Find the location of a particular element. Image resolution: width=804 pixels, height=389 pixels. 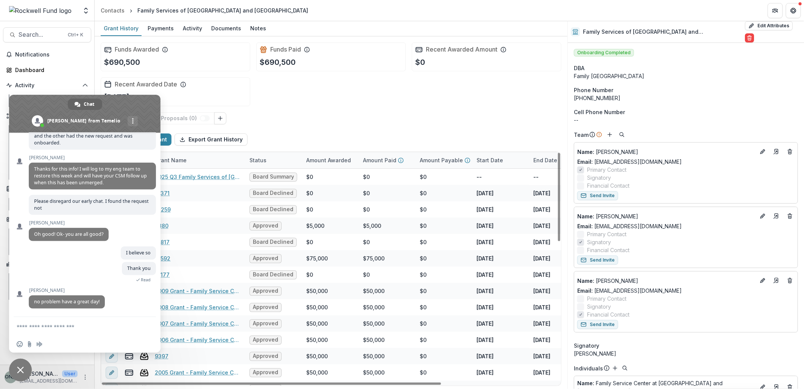

button: Edit Attributes is located at coordinates (769, 26).